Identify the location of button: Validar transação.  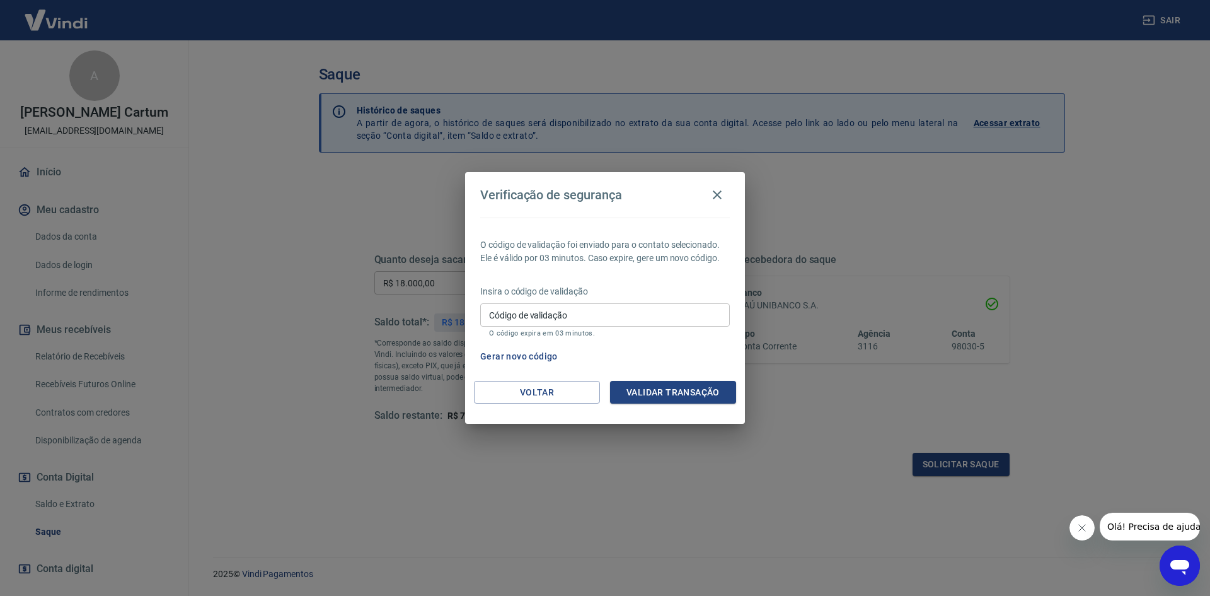
(673, 392).